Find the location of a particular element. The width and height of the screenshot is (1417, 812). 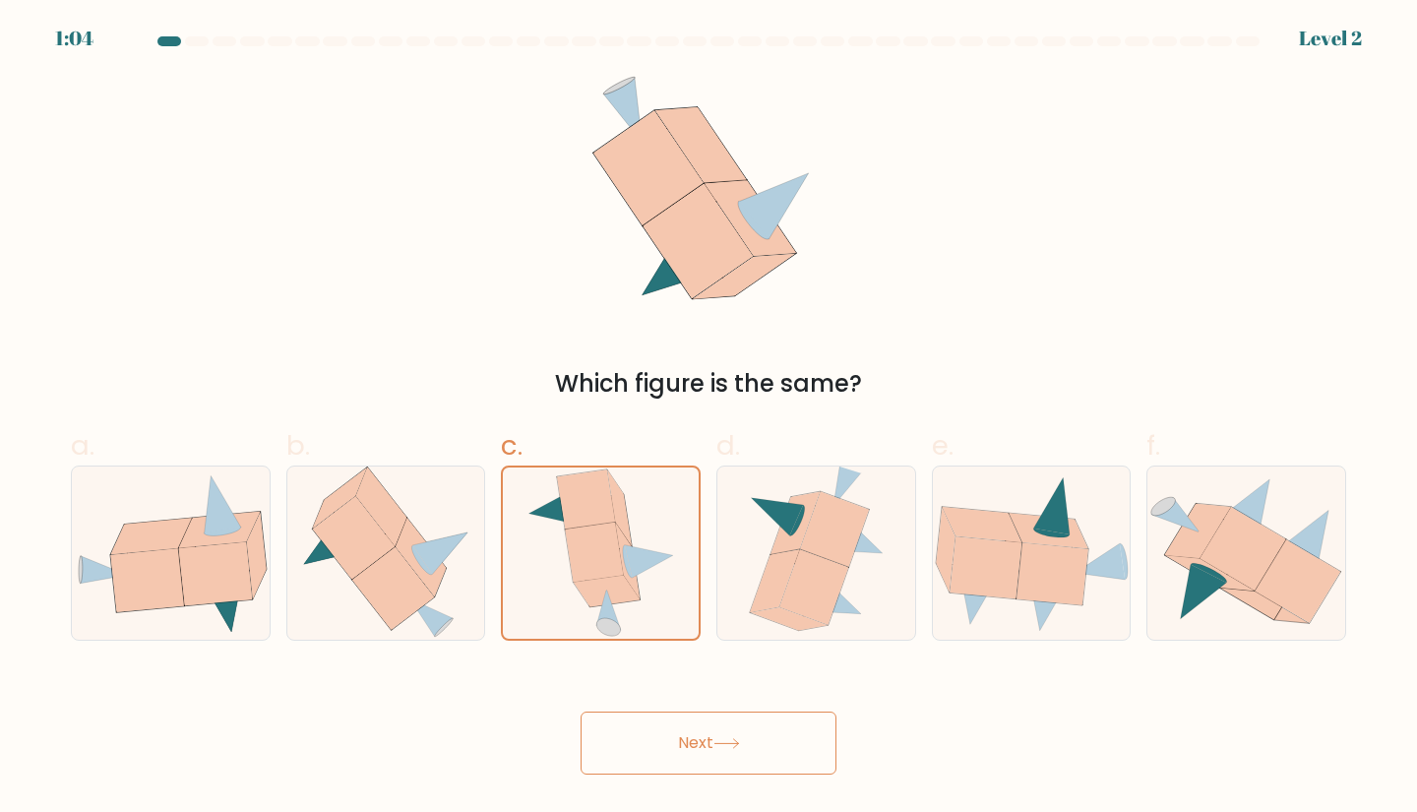

span: f. is located at coordinates (1153, 445).